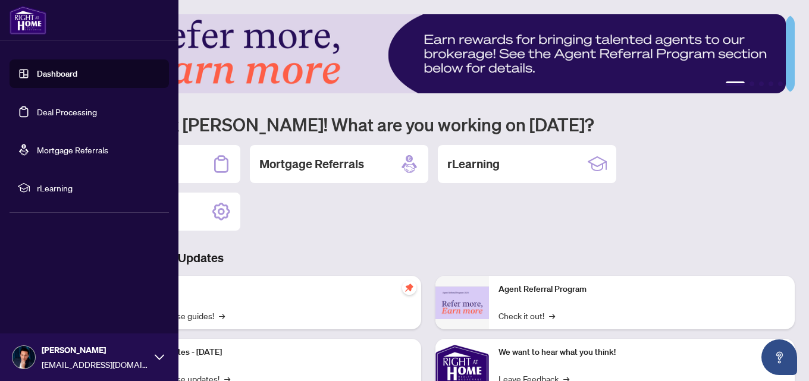 The width and height of the screenshot is (809, 381). I want to click on p: Self-Help, so click(268, 290).